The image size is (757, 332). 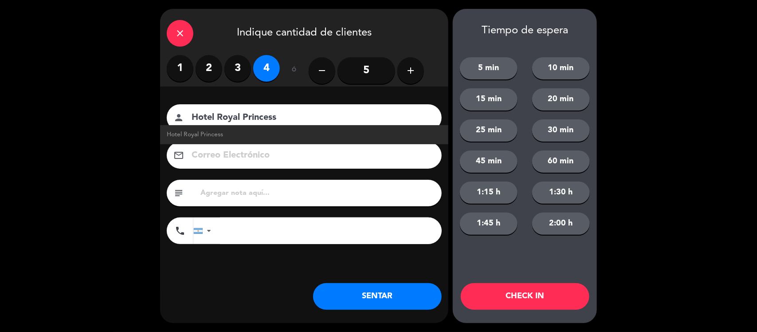 I want to click on i: email, so click(x=179, y=155).